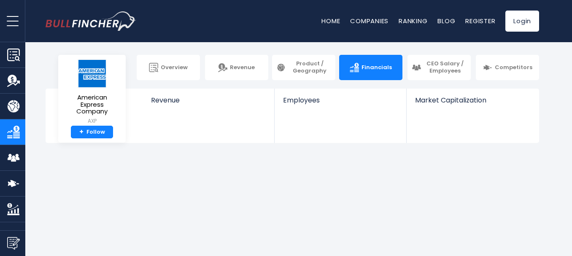 The image size is (572, 256). What do you see at coordinates (439, 68) in the screenshot?
I see `a: CEO Salary / Employees` at bounding box center [439, 68].